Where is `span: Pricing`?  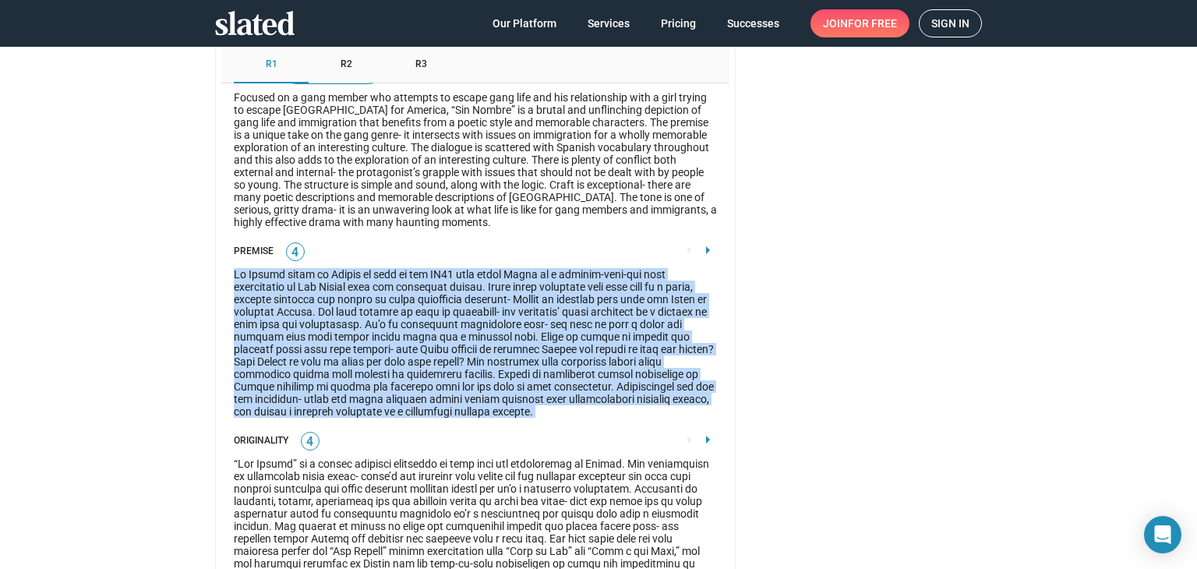 span: Pricing is located at coordinates (678, 23).